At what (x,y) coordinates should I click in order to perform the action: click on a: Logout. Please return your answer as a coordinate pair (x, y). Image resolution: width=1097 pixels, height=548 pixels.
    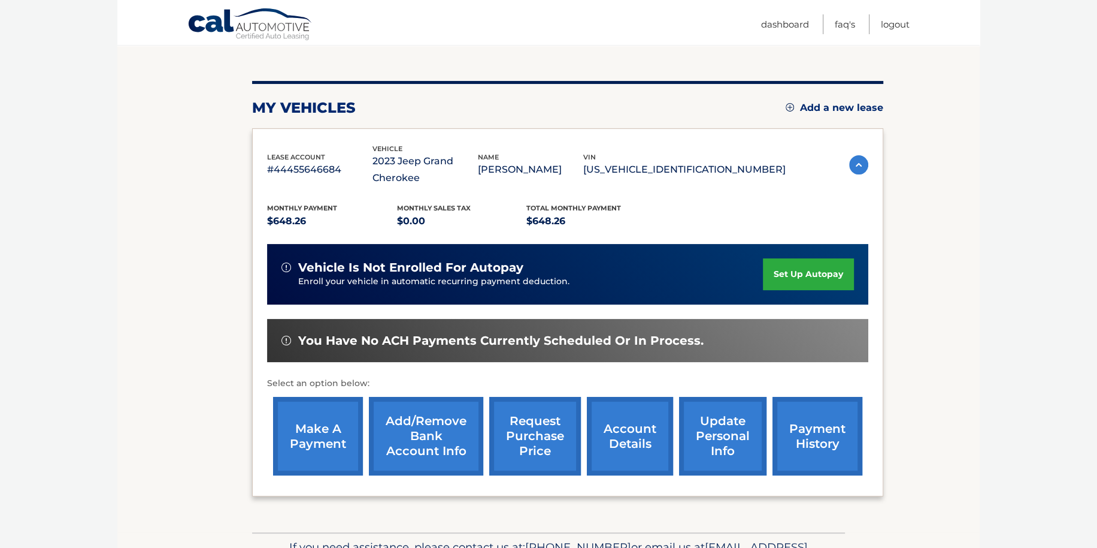
    Looking at the image, I should click on (896, 24).